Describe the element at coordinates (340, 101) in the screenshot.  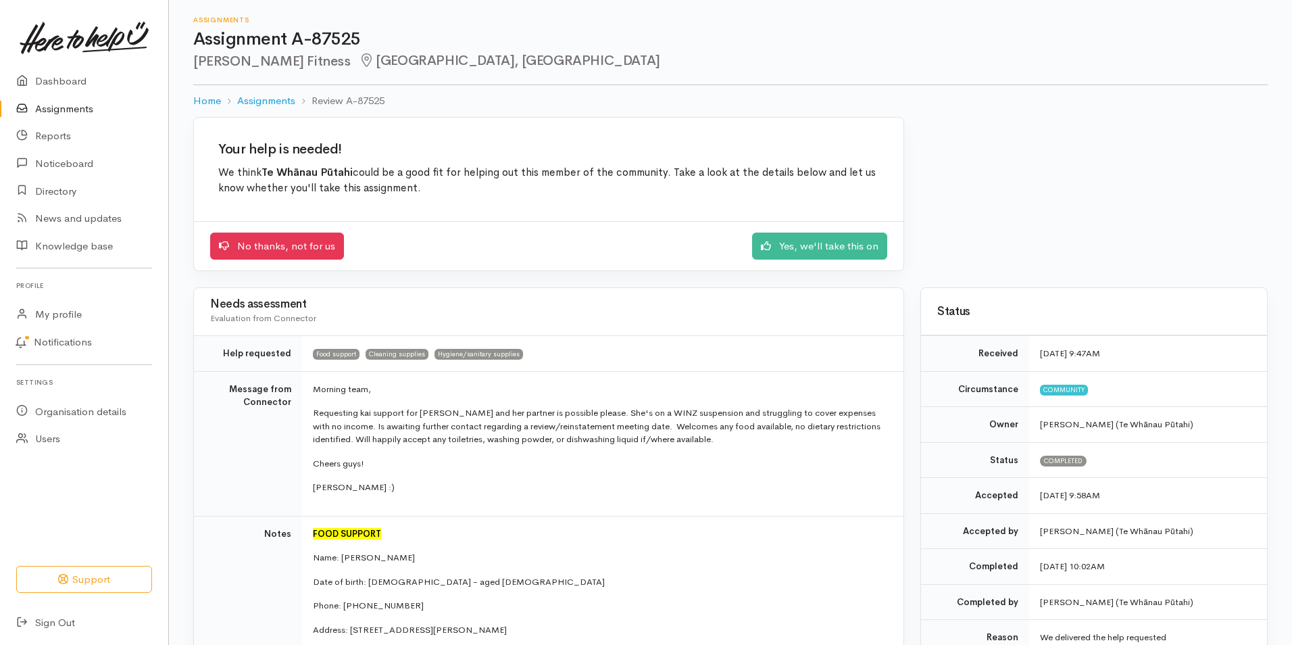
I see `li: Review A-87525` at that location.